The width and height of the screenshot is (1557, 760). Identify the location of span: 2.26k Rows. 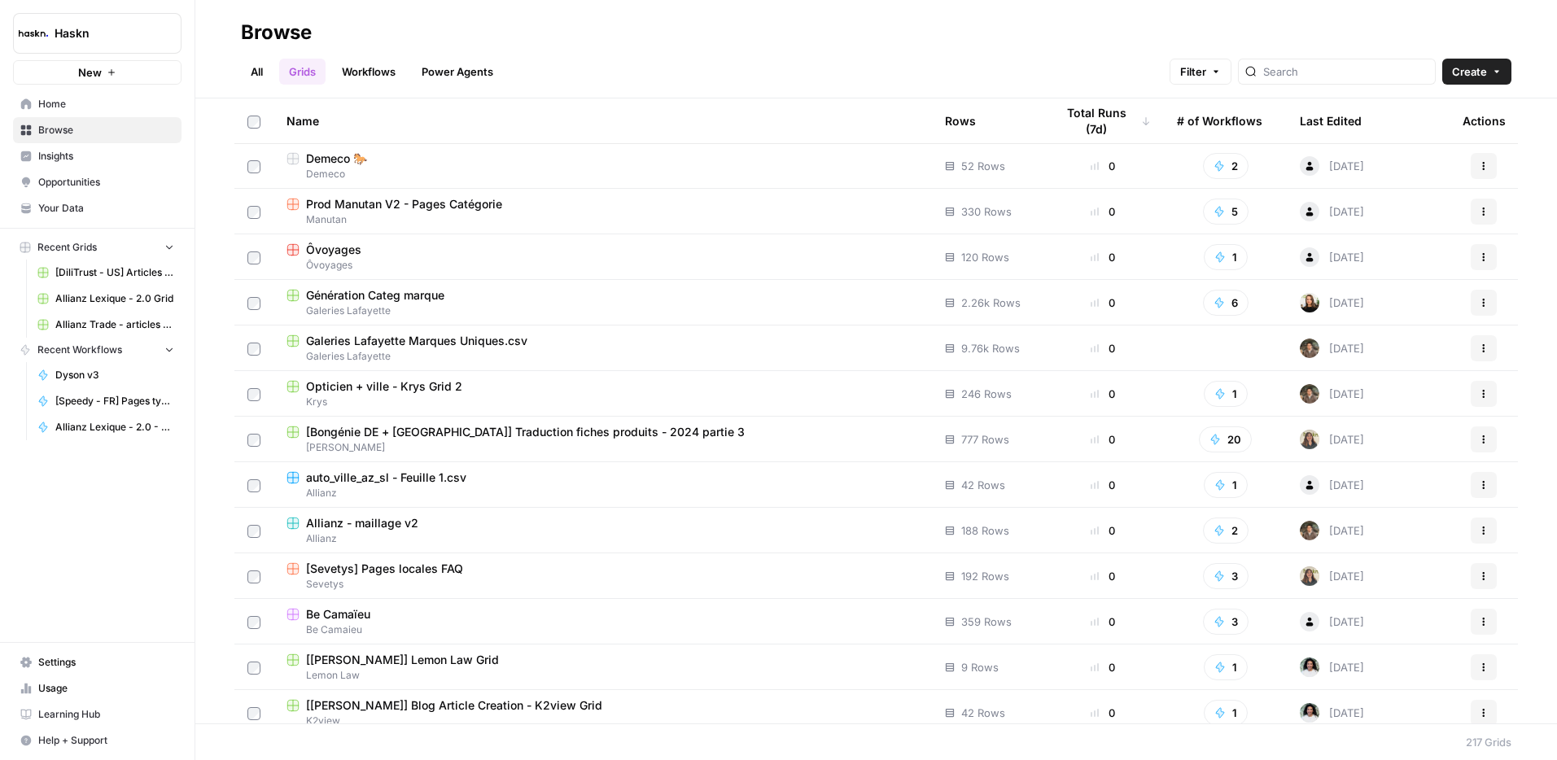
(990, 303).